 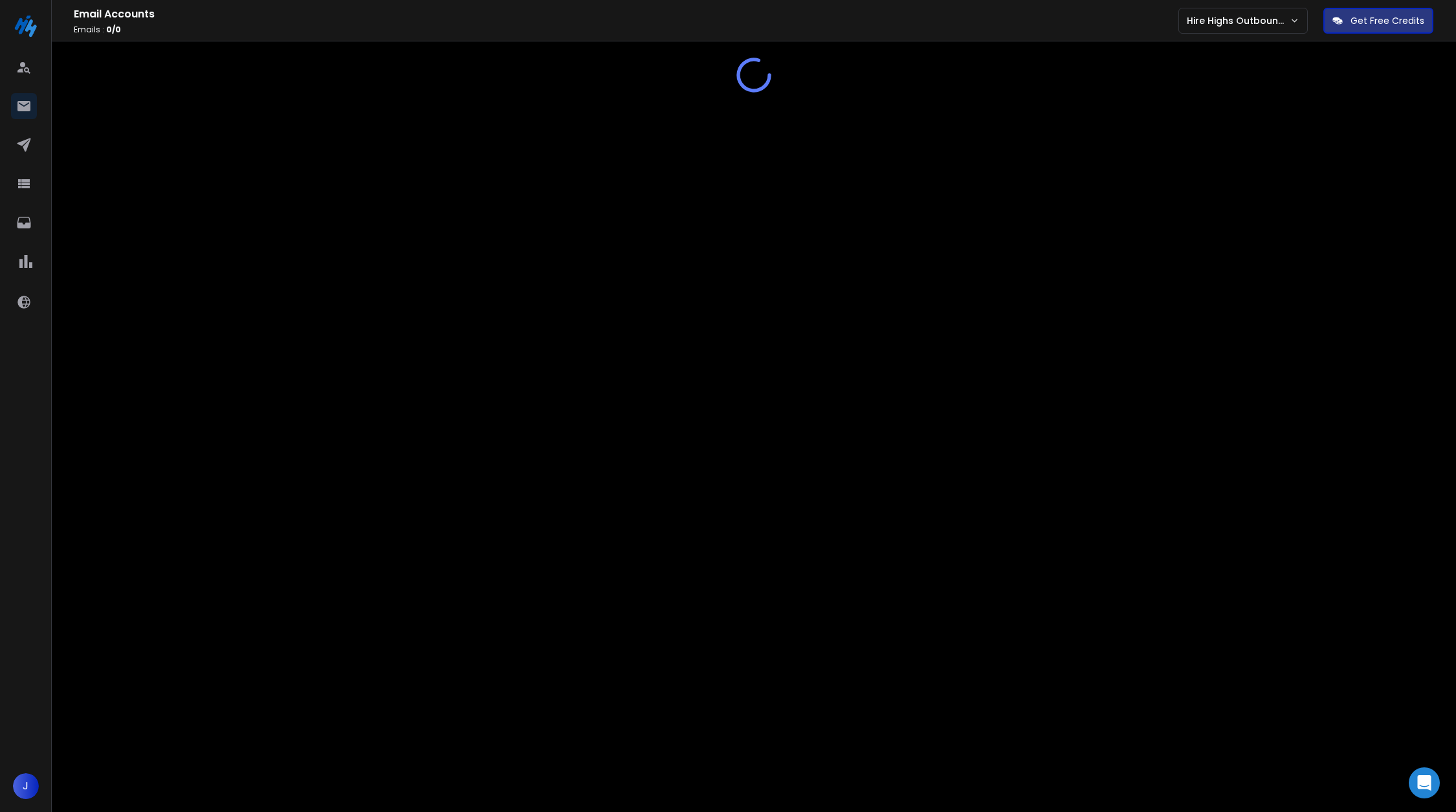 I want to click on p: Get Free Credits, so click(x=1387, y=21).